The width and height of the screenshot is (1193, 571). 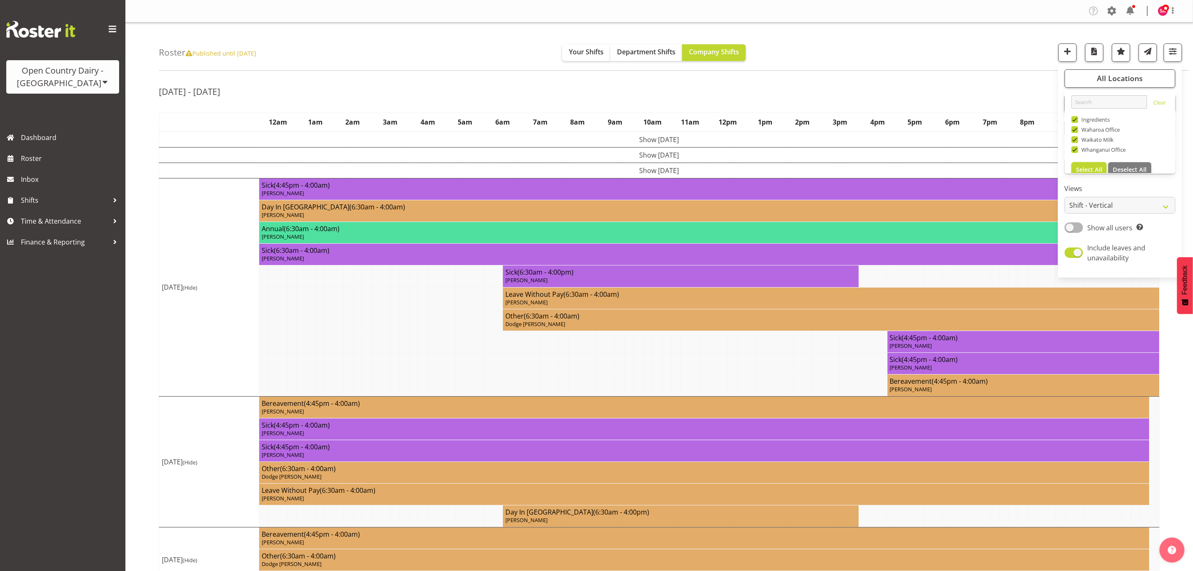 What do you see at coordinates (540, 122) in the screenshot?
I see `th: 7am` at bounding box center [540, 122].